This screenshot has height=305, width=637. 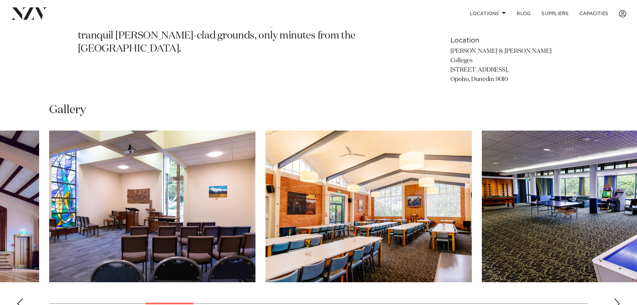 What do you see at coordinates (505, 40) in the screenshot?
I see `h6: Location` at bounding box center [505, 40].